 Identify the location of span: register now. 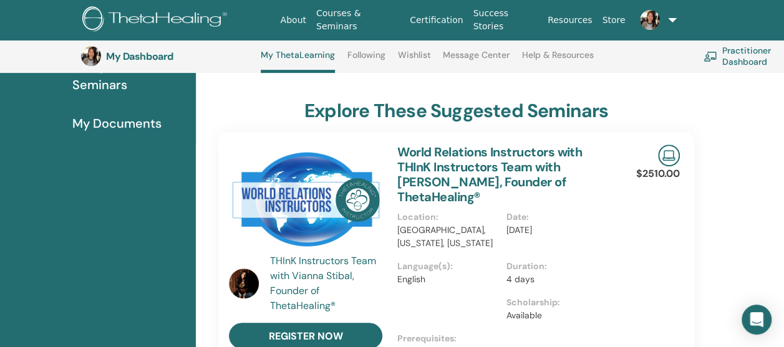
(305, 336).